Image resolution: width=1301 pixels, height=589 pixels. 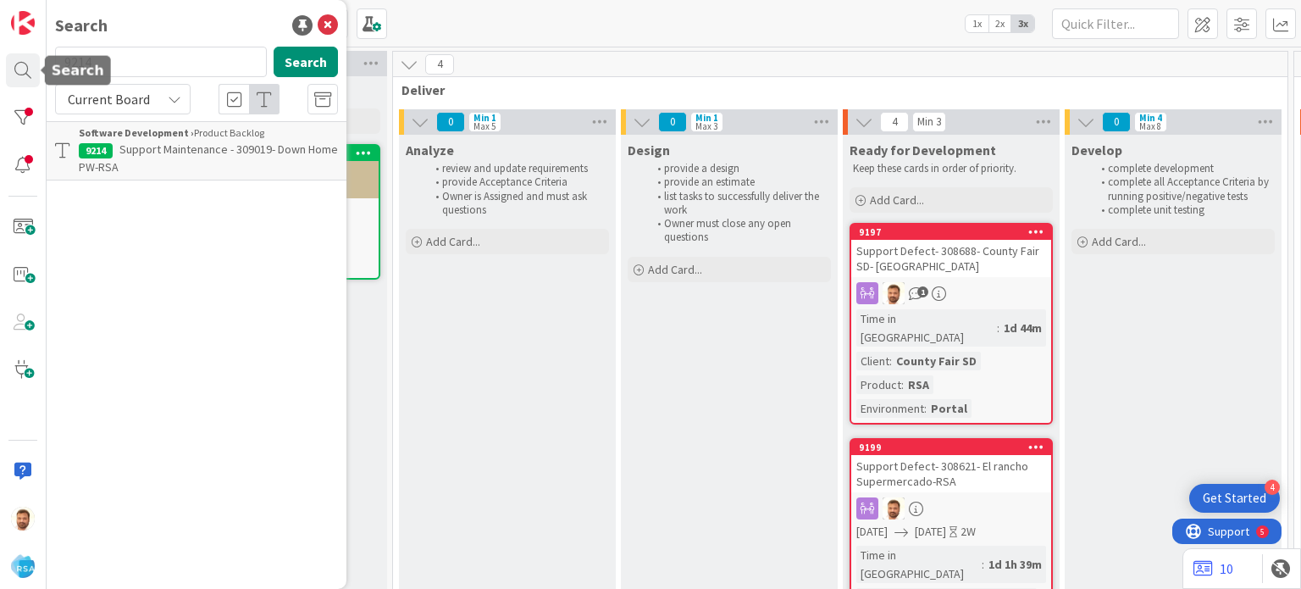 What do you see at coordinates (1150, 118) in the screenshot?
I see `div: Min 4` at bounding box center [1150, 118].